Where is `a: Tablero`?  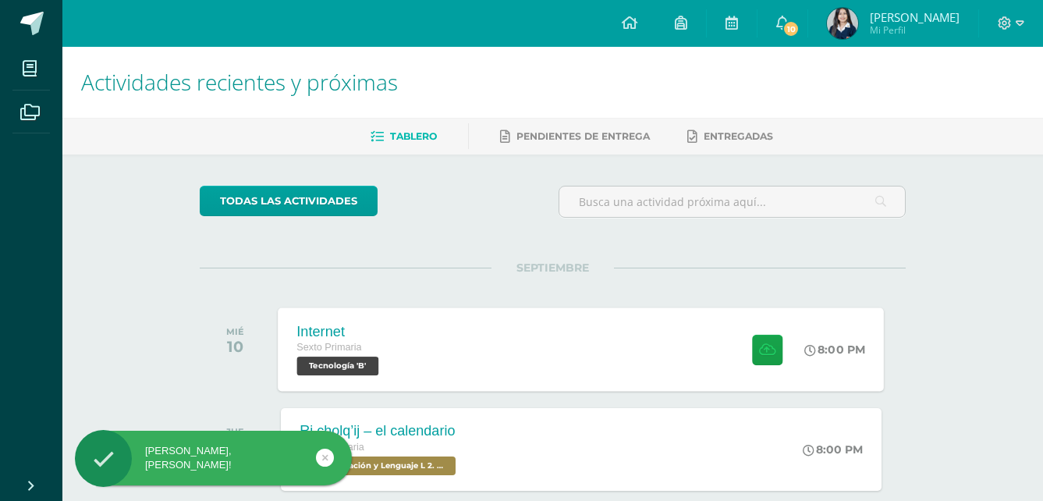
a: Tablero is located at coordinates (403, 137).